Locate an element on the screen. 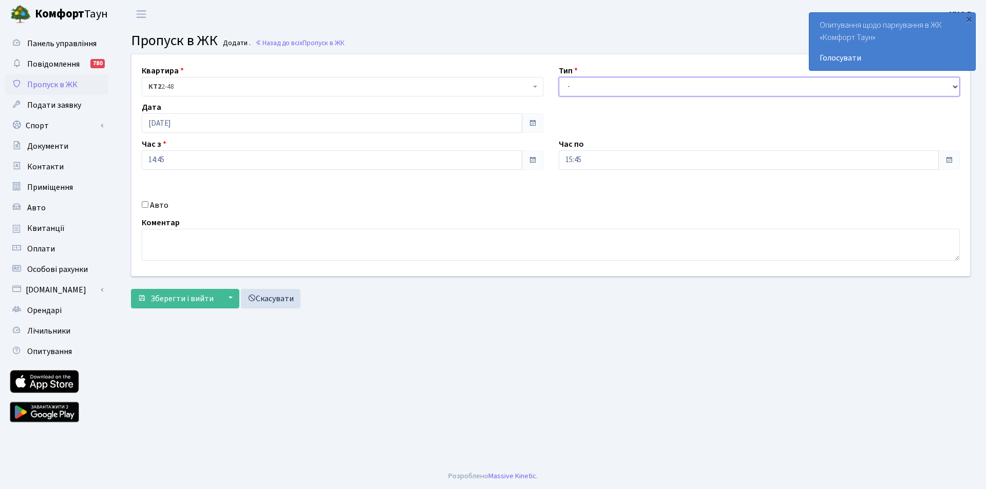 Image resolution: width=986 pixels, height=489 pixels. span: Лічильники is located at coordinates (49, 331).